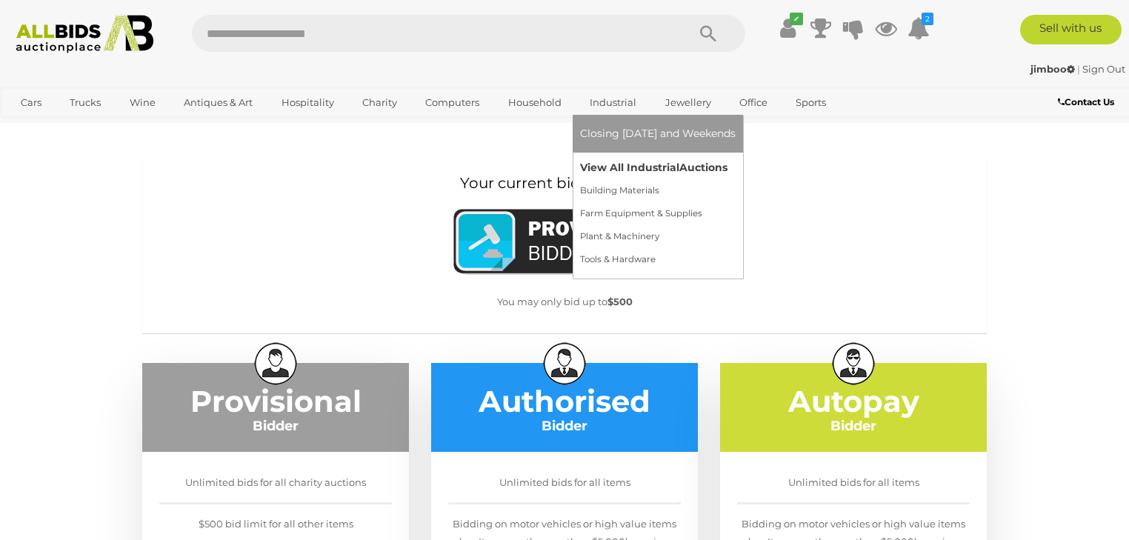 Image resolution: width=1129 pixels, height=540 pixels. Describe the element at coordinates (276, 401) in the screenshot. I see `b: Provisional` at that location.